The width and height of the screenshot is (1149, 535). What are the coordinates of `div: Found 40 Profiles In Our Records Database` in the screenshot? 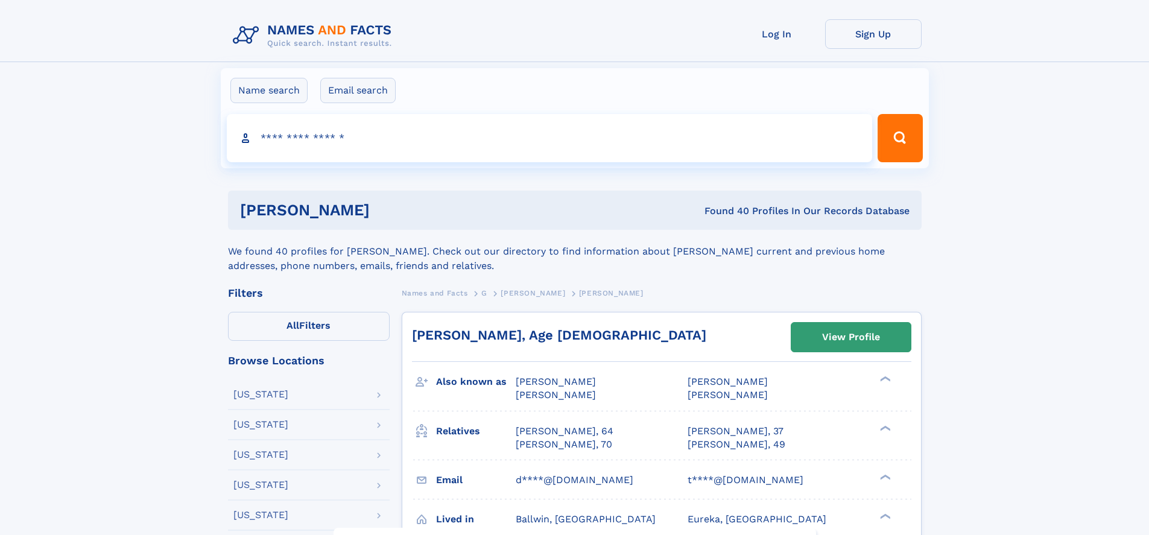 It's located at (723, 211).